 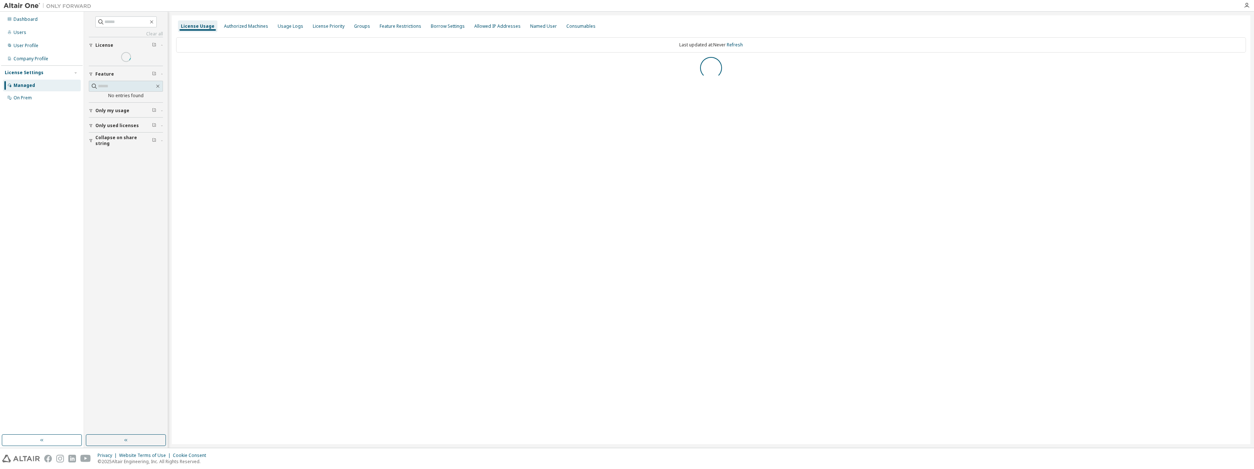 What do you see at coordinates (497, 26) in the screenshot?
I see `div: Allowed IP Addresses` at bounding box center [497, 26].